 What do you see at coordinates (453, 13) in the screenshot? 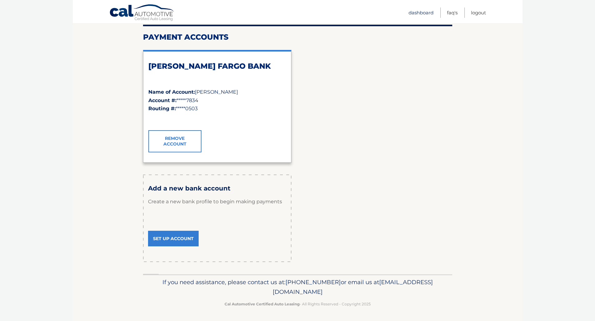
I see `a: FAQ's` at bounding box center [453, 13].